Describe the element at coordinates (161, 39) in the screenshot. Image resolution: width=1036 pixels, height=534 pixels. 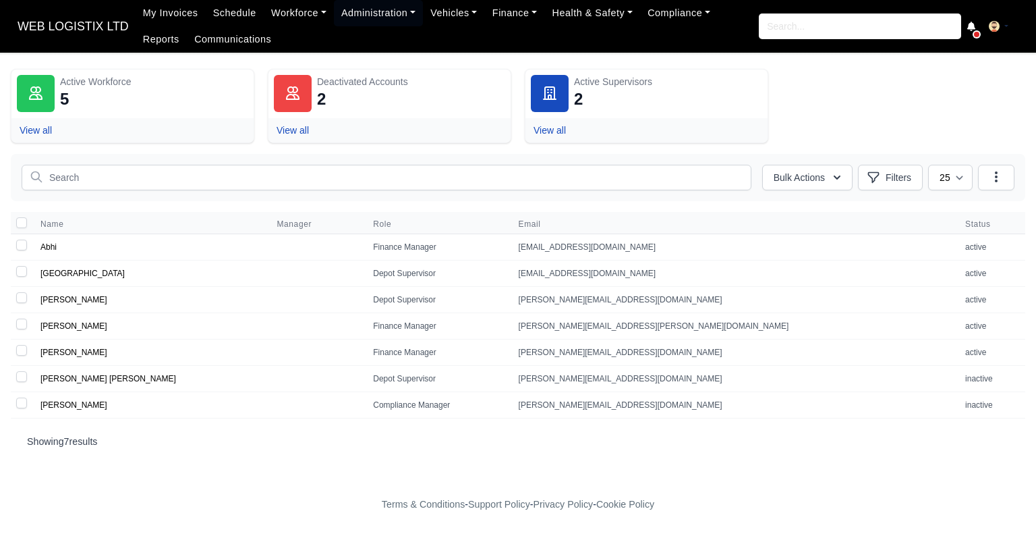
I see `a: Reports` at that location.